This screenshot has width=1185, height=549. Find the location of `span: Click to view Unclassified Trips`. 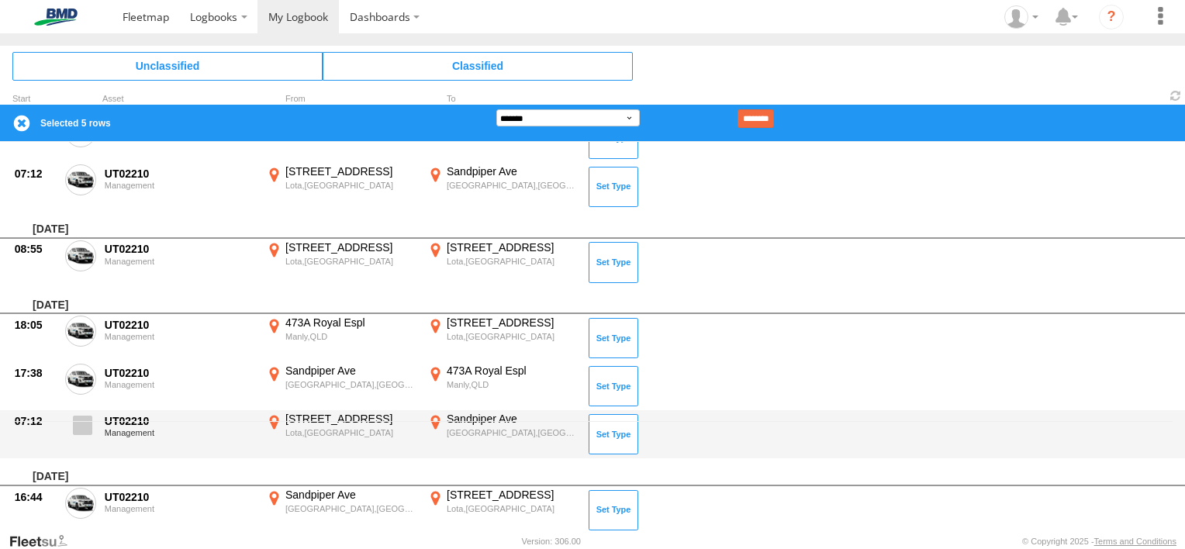

span: Click to view Unclassified Trips is located at coordinates (167, 66).